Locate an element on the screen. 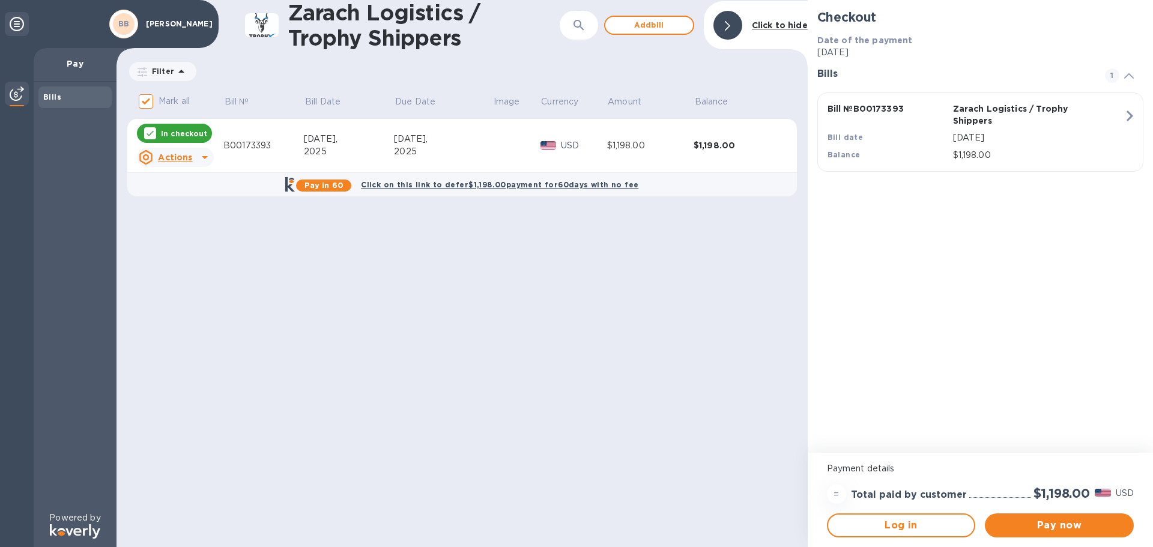 The image size is (1153, 547). span: Bill Date is located at coordinates (330, 101).